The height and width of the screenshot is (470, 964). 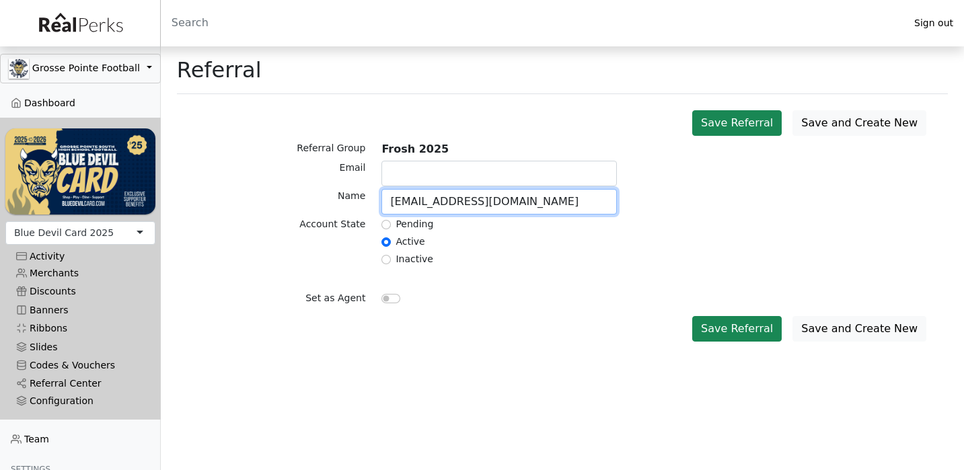 I want to click on div: Blue Devil Card 2025, so click(x=64, y=233).